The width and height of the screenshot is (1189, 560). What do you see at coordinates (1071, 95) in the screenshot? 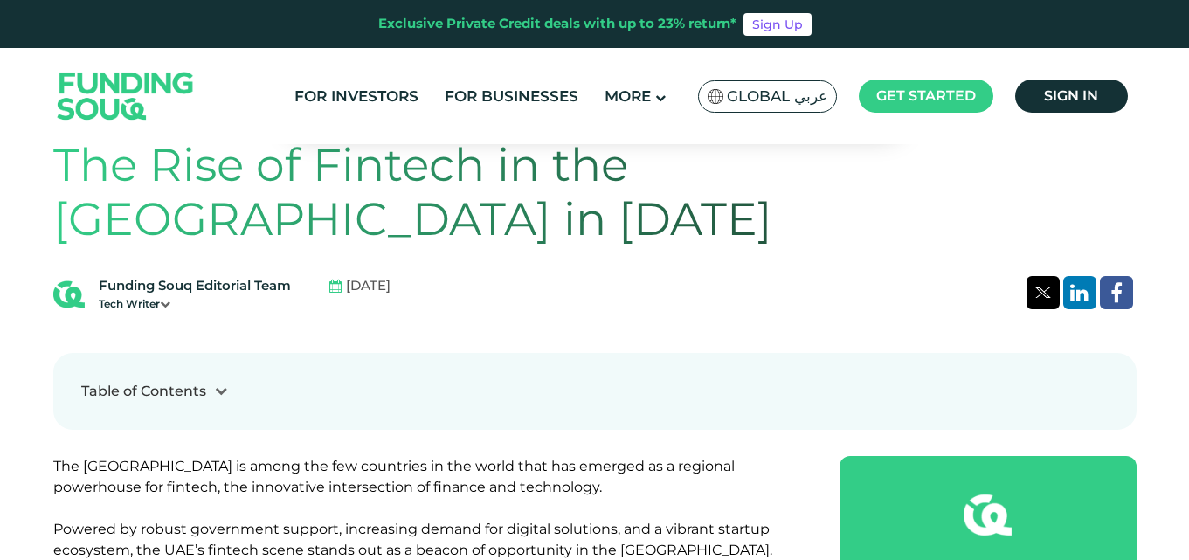
I see `span: Sign in` at bounding box center [1071, 95].